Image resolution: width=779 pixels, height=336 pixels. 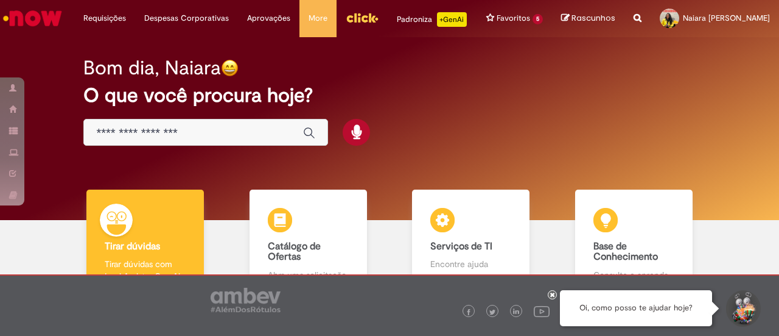 What do you see at coordinates (634, 275) in the screenshot?
I see `p: Consulte e aprenda` at bounding box center [634, 275].